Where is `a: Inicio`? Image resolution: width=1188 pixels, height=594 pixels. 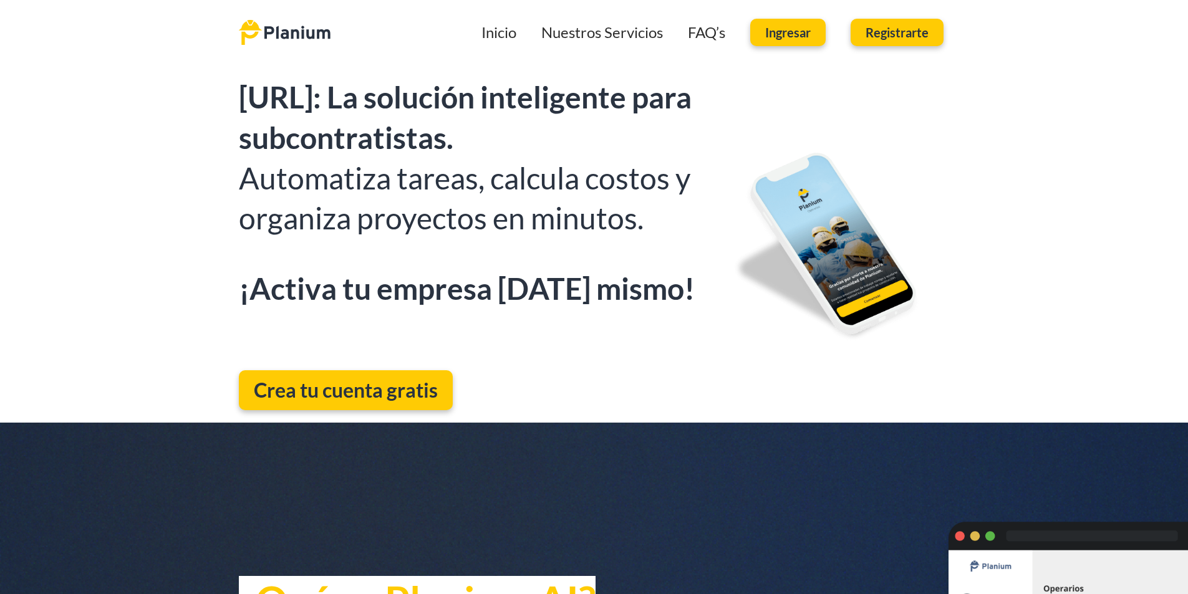
a: Inicio is located at coordinates (499, 32).